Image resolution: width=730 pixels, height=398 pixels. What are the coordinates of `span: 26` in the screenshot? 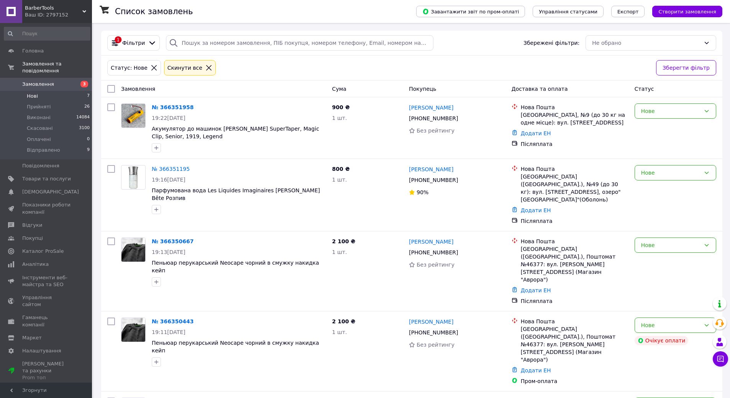 It's located at (87, 107).